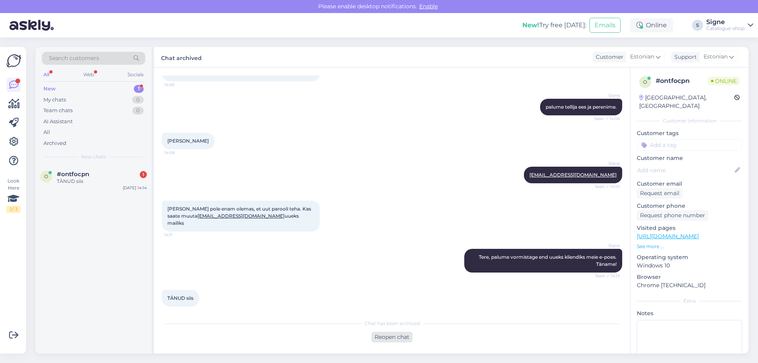 The height and width of the screenshot is (363, 758). I want to click on button: Emails, so click(605, 25).